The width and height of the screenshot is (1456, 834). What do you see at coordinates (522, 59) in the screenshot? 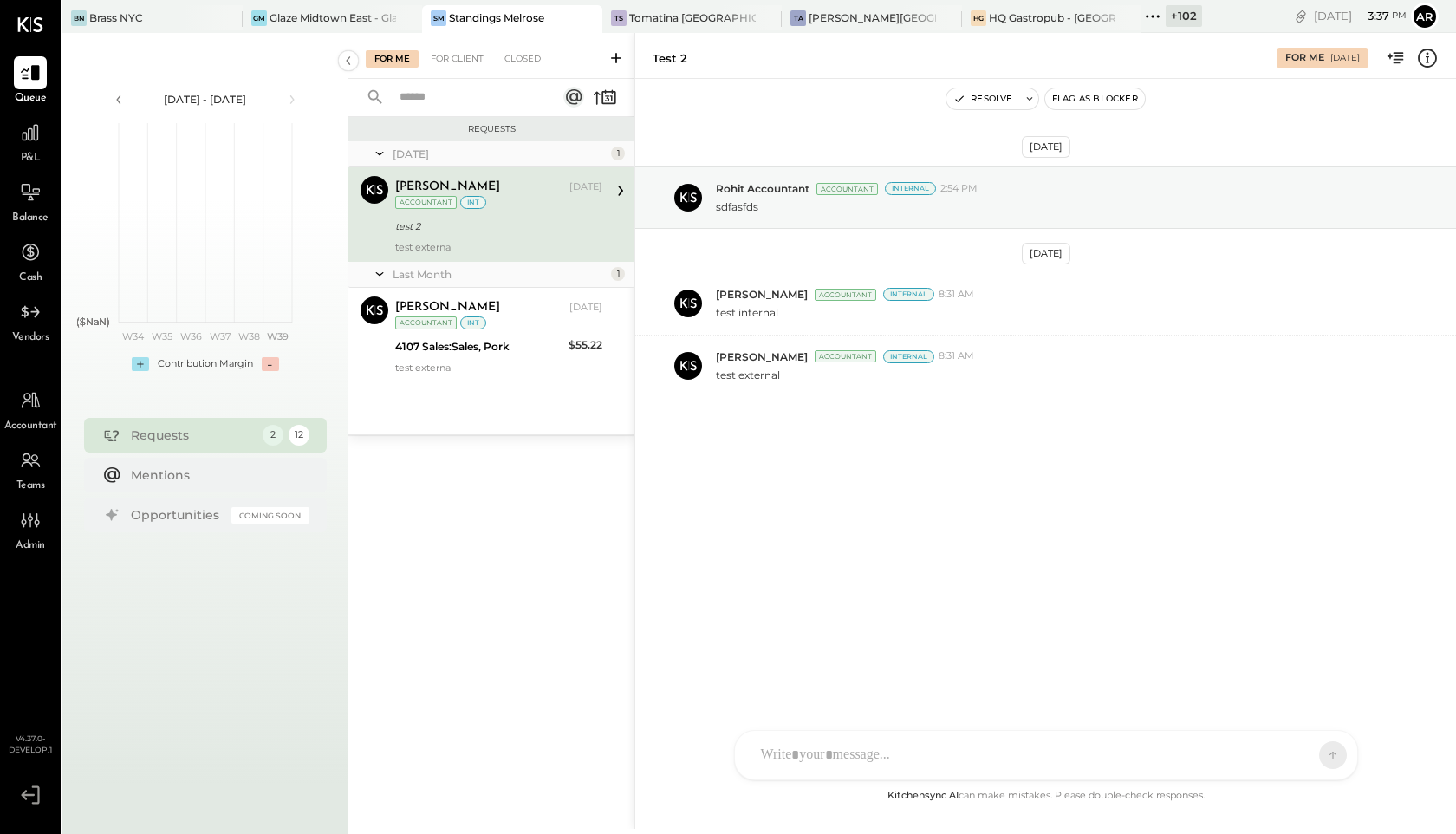
I see `div: Closed` at bounding box center [522, 59].